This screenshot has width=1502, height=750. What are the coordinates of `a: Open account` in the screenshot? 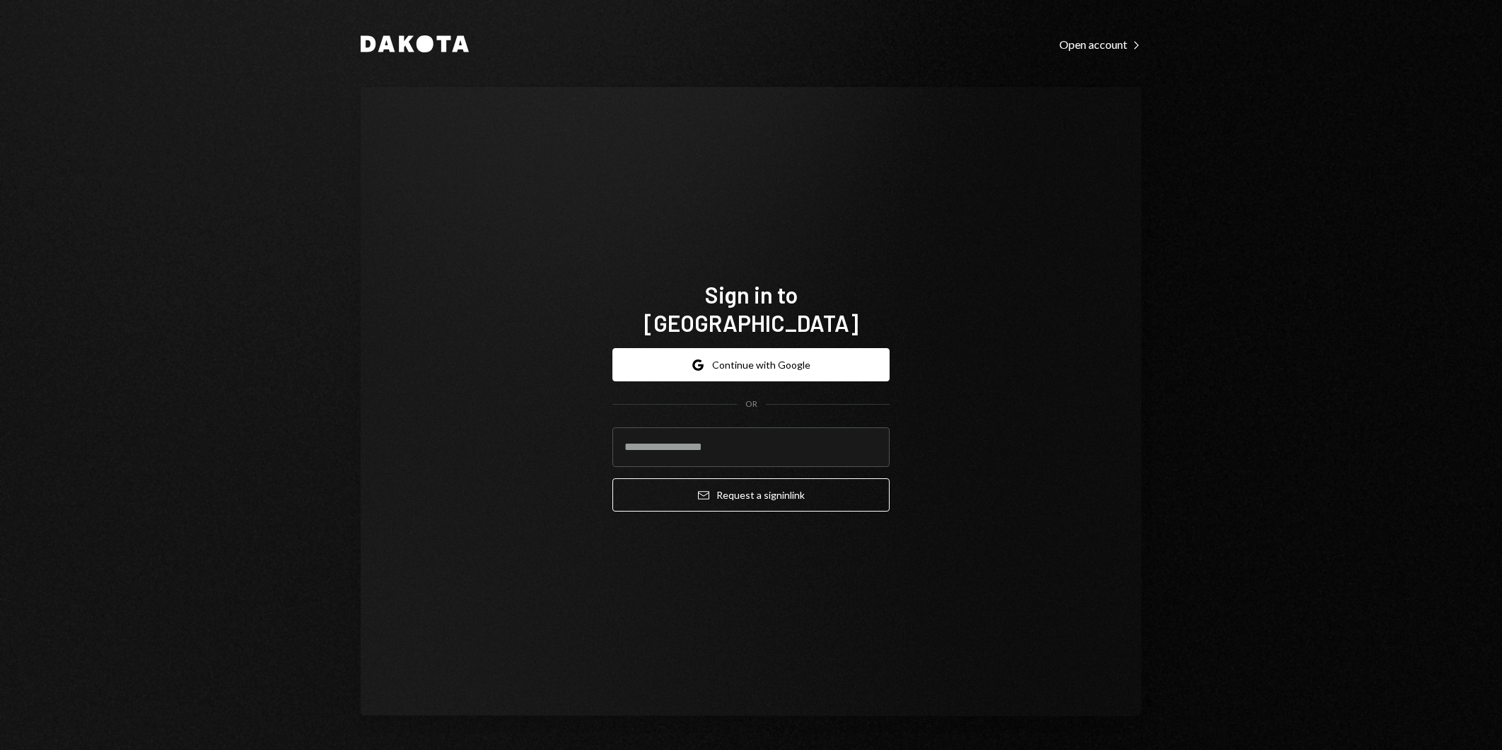 It's located at (1100, 44).